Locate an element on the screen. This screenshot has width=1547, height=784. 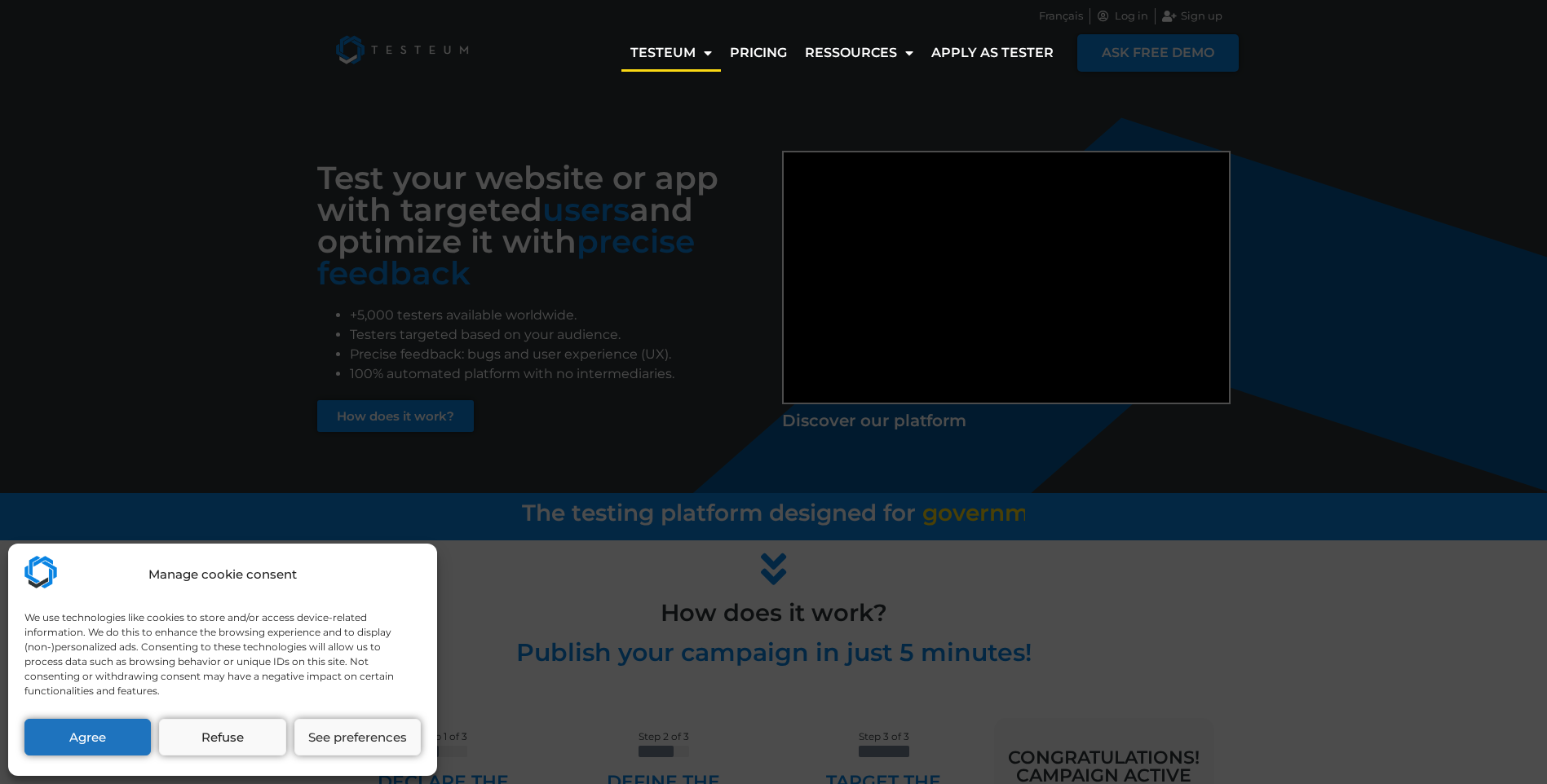
a: Testeum is located at coordinates (671, 53).